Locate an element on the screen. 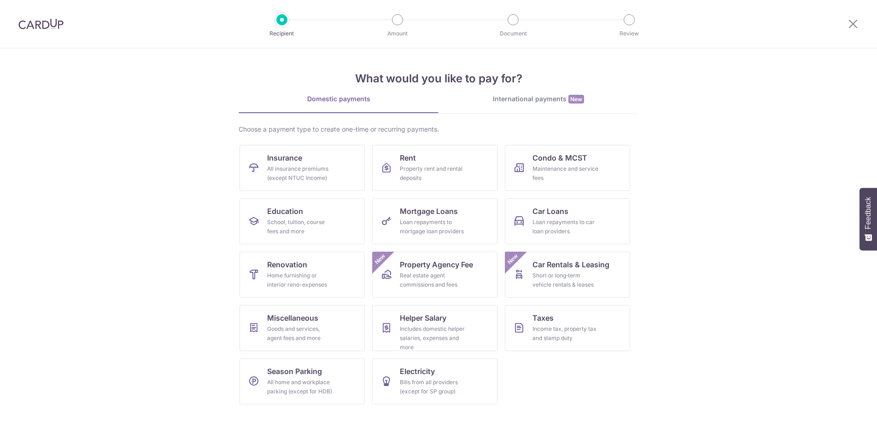  div: Short or long‑term vehicle rentals & leases is located at coordinates (565, 280).